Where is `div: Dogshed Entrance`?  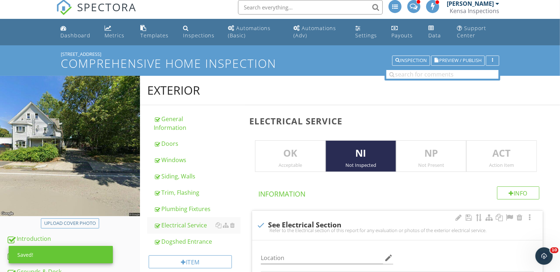 div: Dogshed Entrance is located at coordinates (197, 241).